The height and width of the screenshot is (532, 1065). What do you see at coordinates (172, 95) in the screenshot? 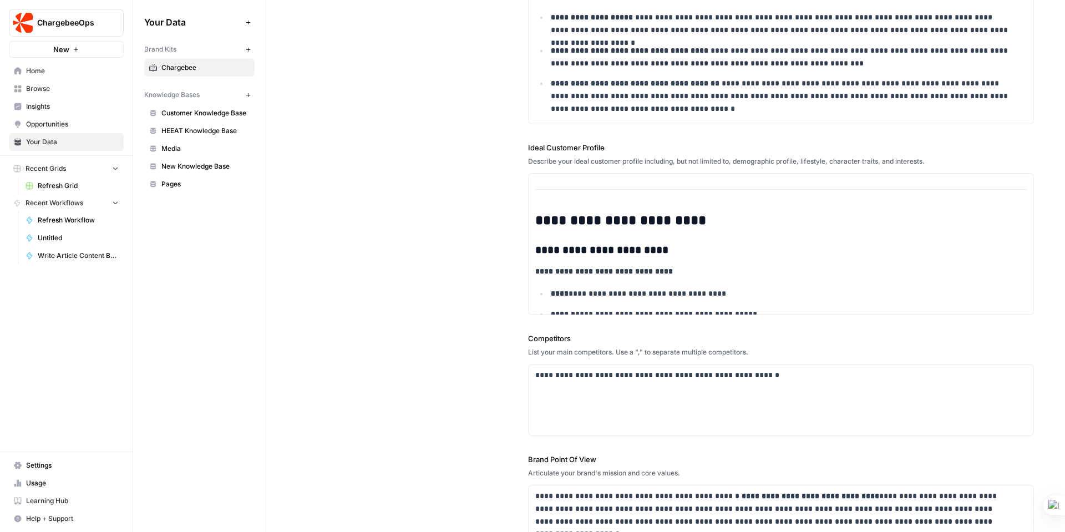
I see `span: Knowledge Bases` at bounding box center [172, 95].